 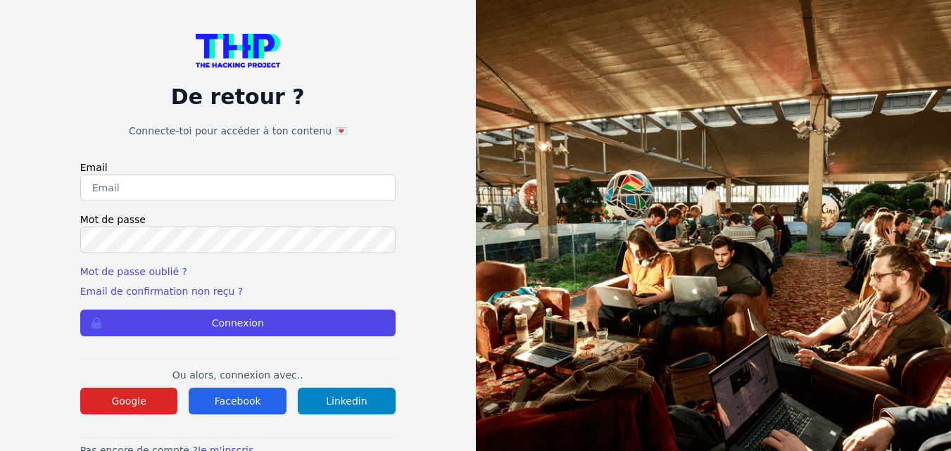 What do you see at coordinates (238, 97) in the screenshot?
I see `p: De retour ?` at bounding box center [238, 97].